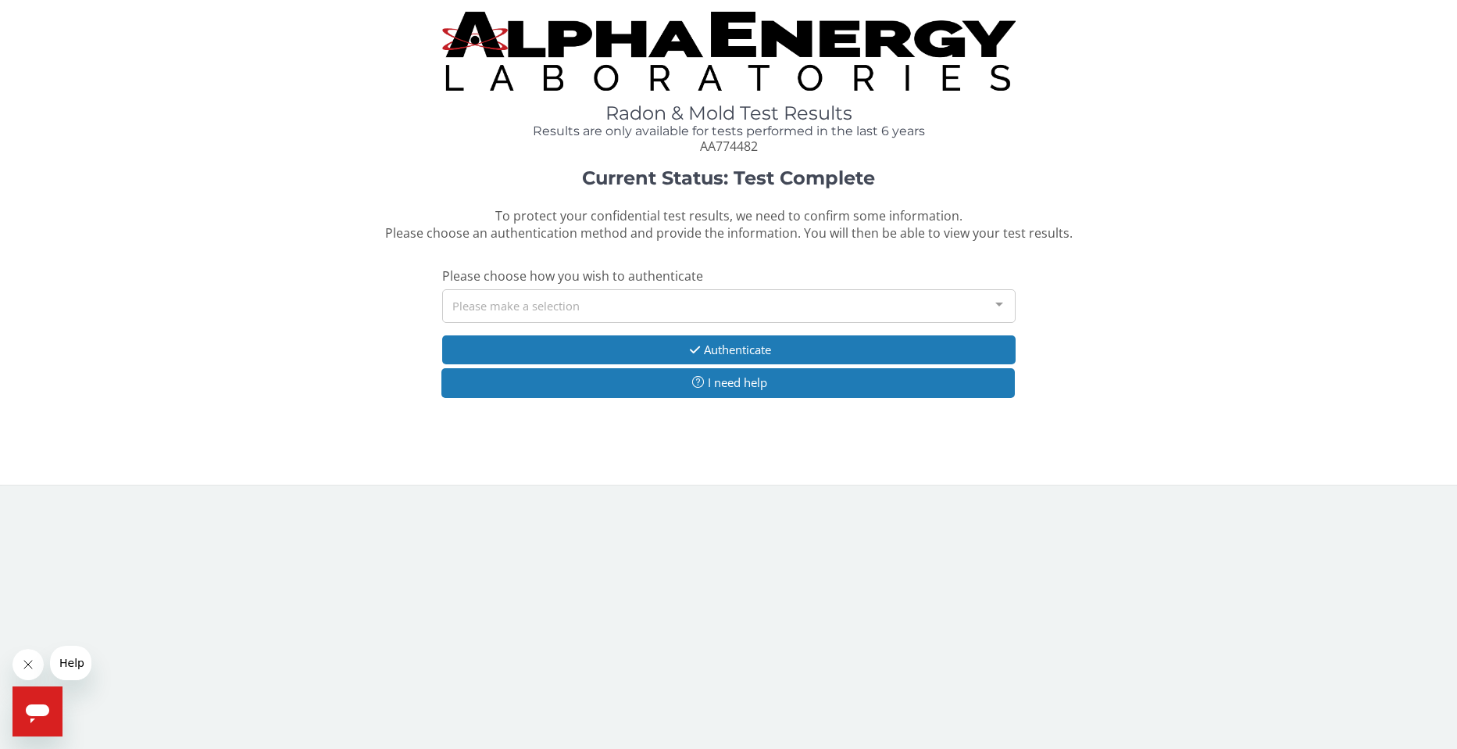 This screenshot has width=1457, height=749. Describe the element at coordinates (728, 177) in the screenshot. I see `strong: Current Status: Test Complete` at that location.